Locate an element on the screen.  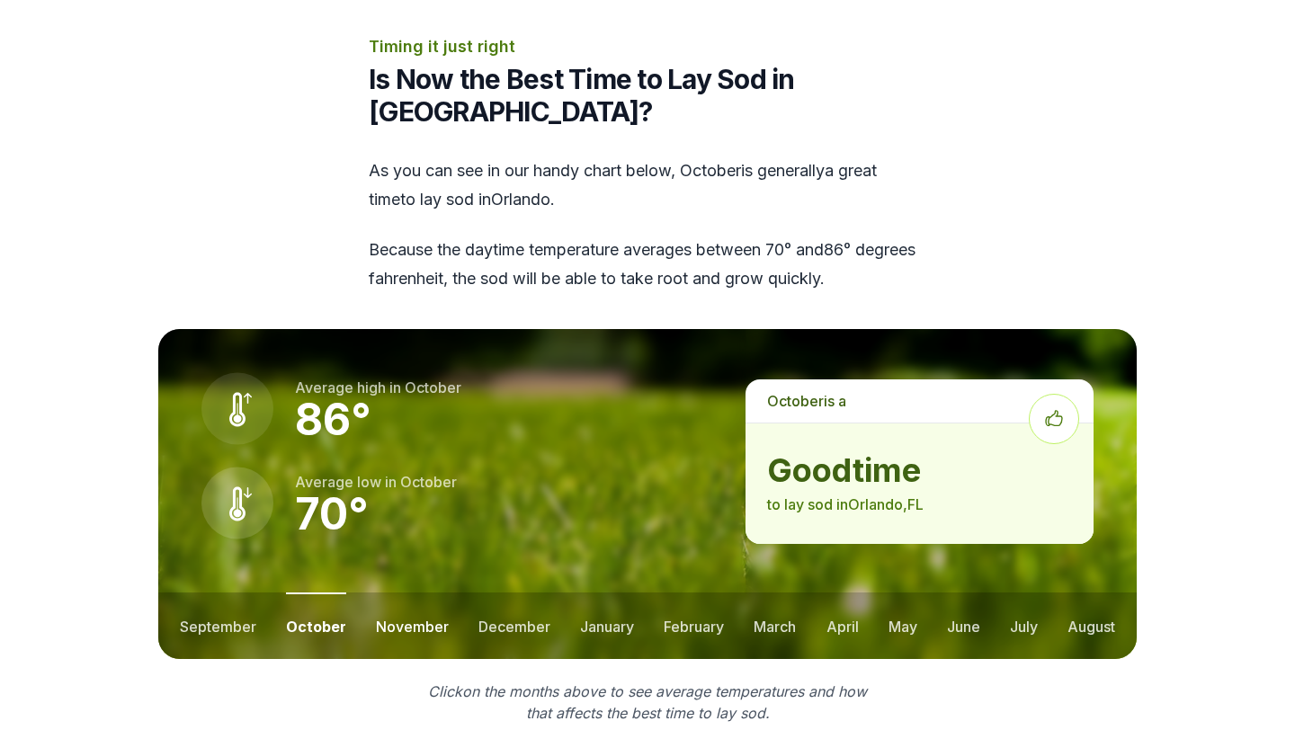
button: may is located at coordinates (903, 626).